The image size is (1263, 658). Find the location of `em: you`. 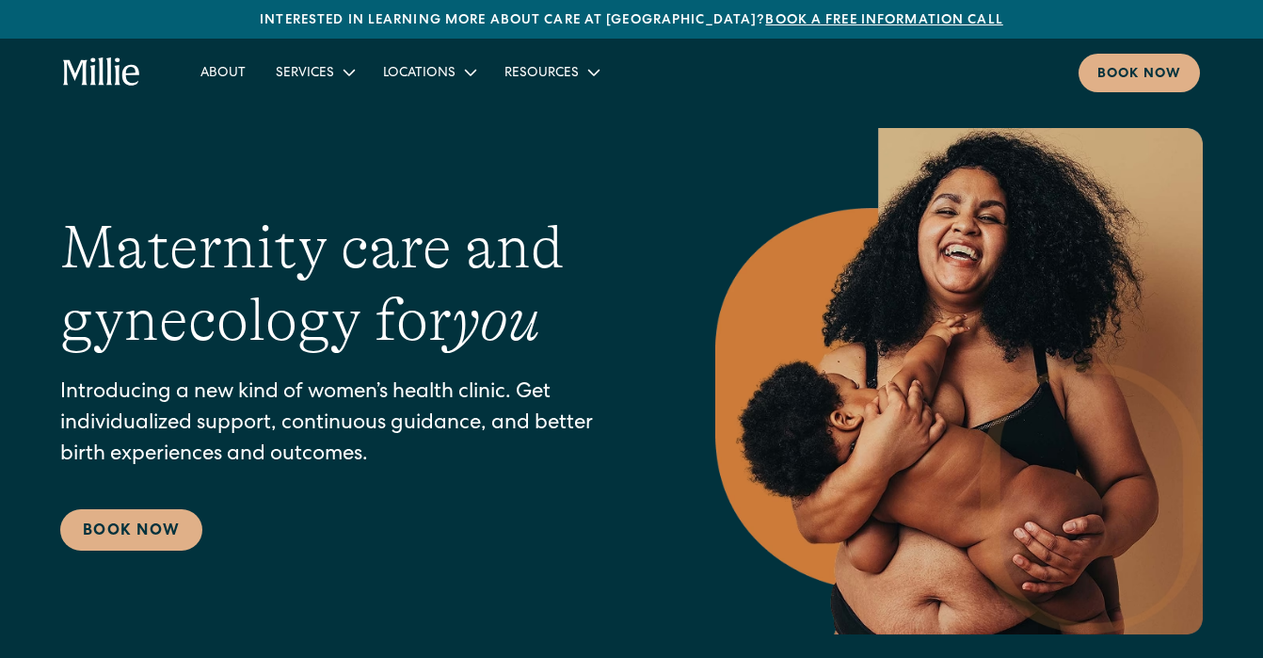

em: you is located at coordinates (496, 320).